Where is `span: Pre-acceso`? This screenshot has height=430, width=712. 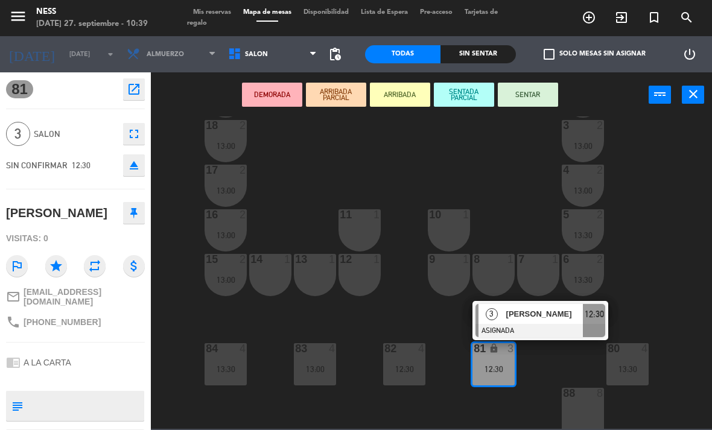
span: Pre-acceso is located at coordinates (436, 12).